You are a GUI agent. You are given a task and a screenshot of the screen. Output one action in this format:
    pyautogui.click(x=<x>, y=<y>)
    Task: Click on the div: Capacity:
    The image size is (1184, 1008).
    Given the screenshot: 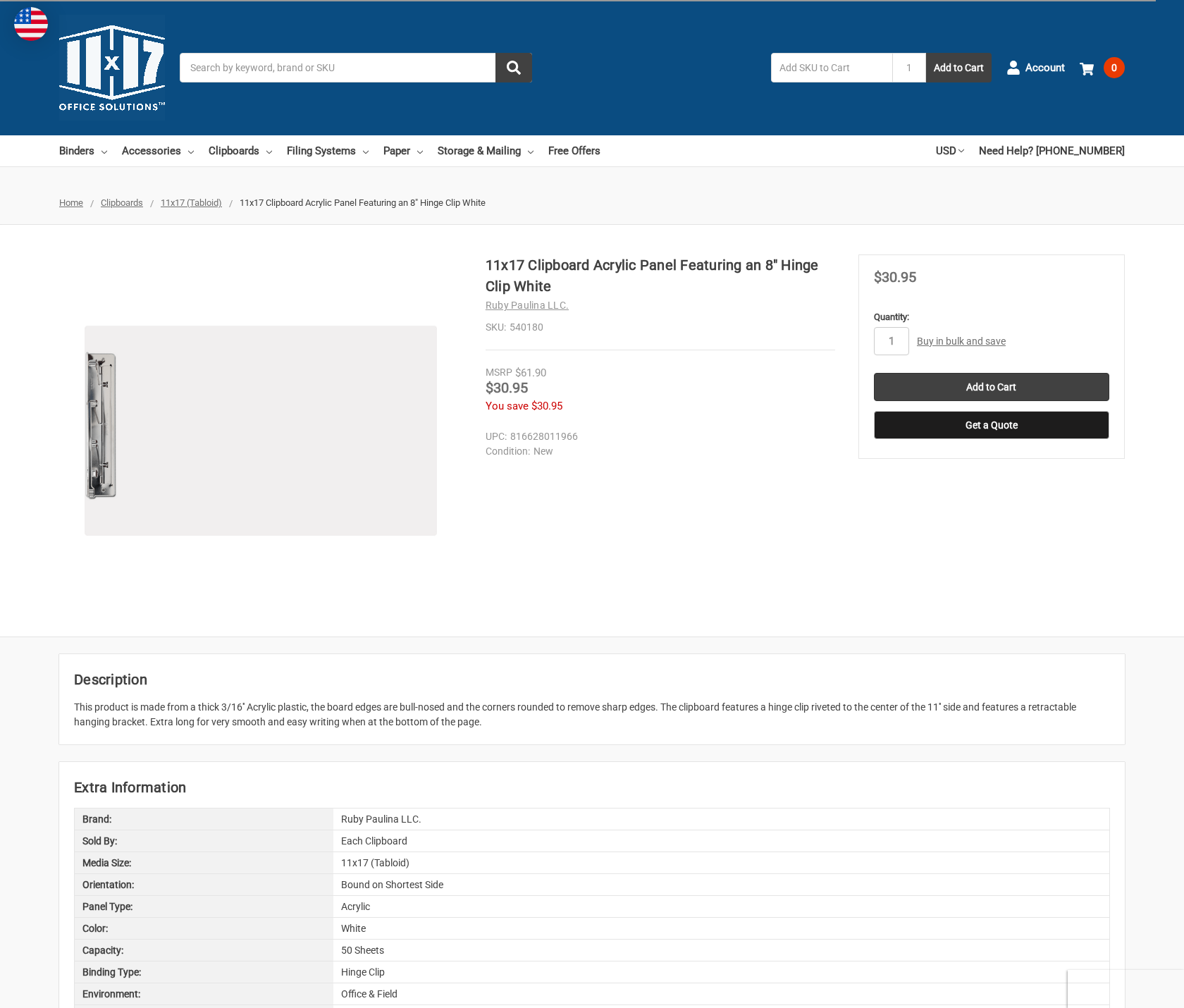 What is the action you would take?
    pyautogui.click(x=204, y=950)
    